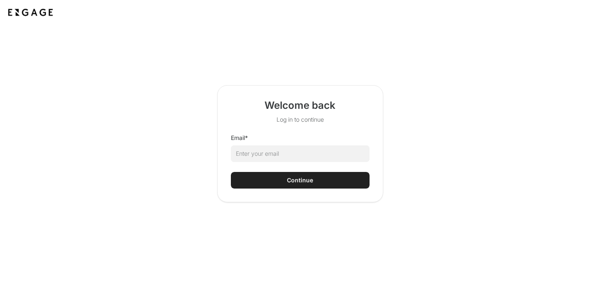 The image size is (600, 287). Describe the element at coordinates (300, 180) in the screenshot. I see `button: Continue` at that location.